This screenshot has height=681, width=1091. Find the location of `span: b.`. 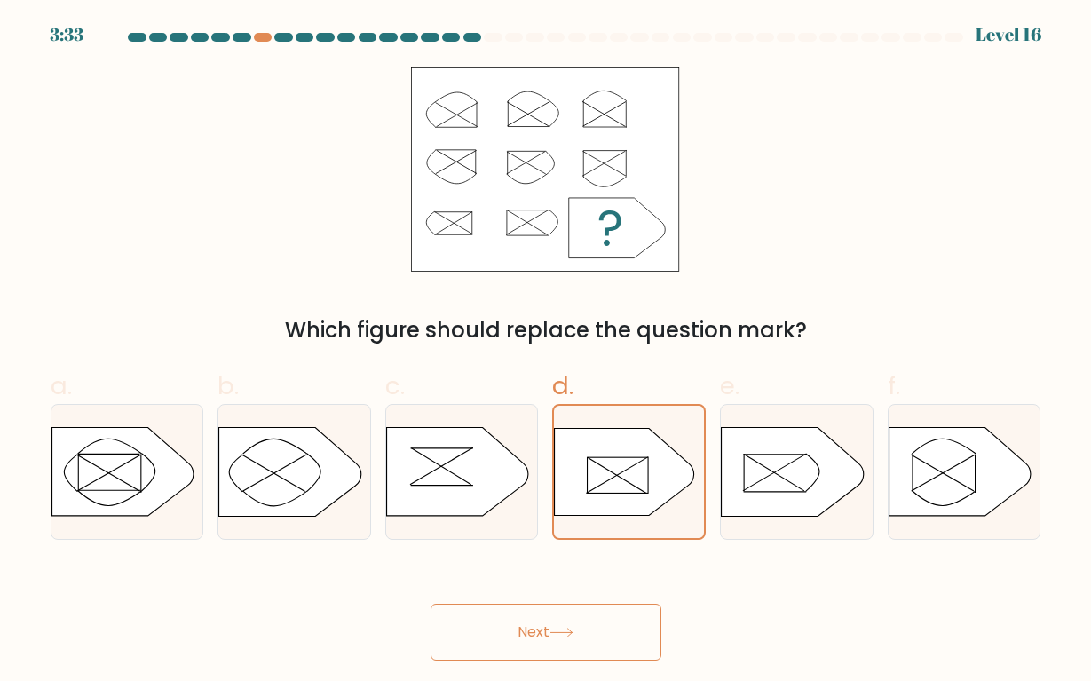

span: b. is located at coordinates (228, 385).